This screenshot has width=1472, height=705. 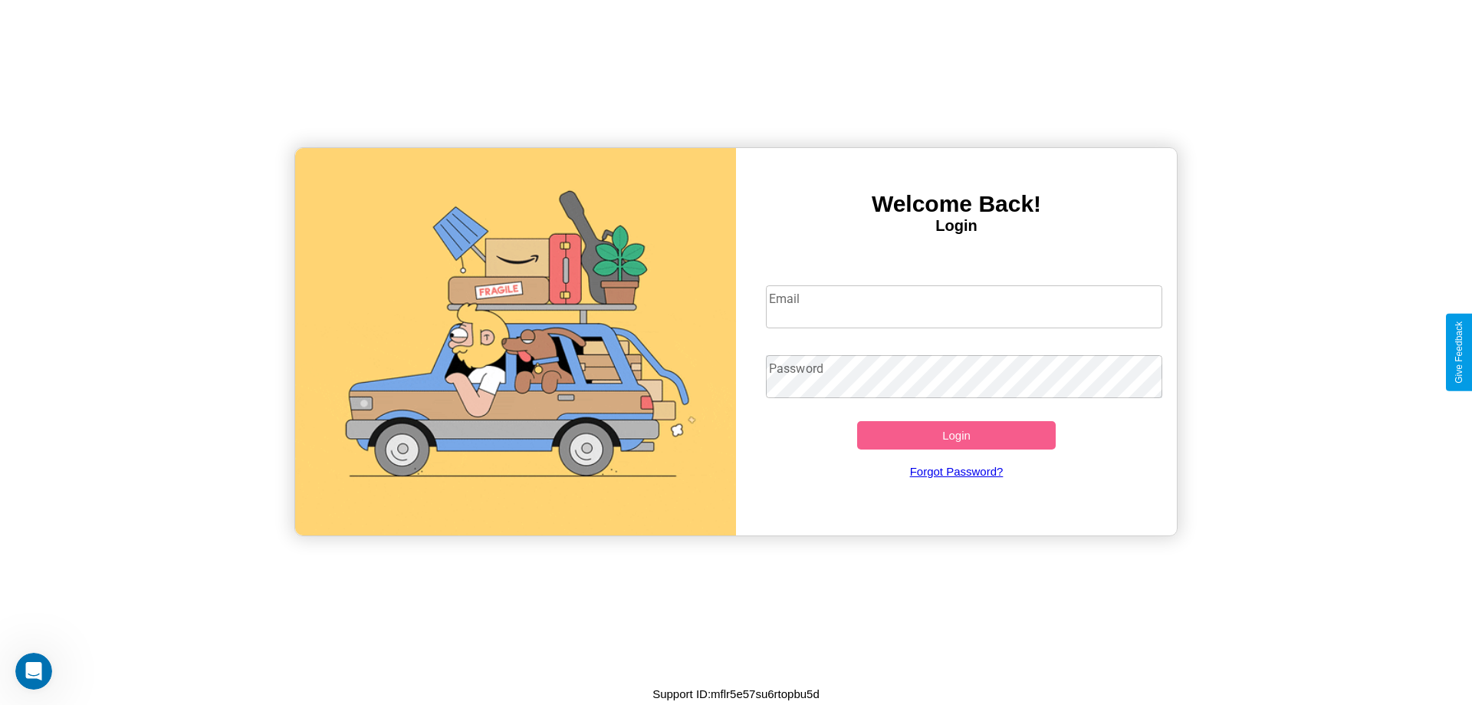 I want to click on h4: Login, so click(x=956, y=225).